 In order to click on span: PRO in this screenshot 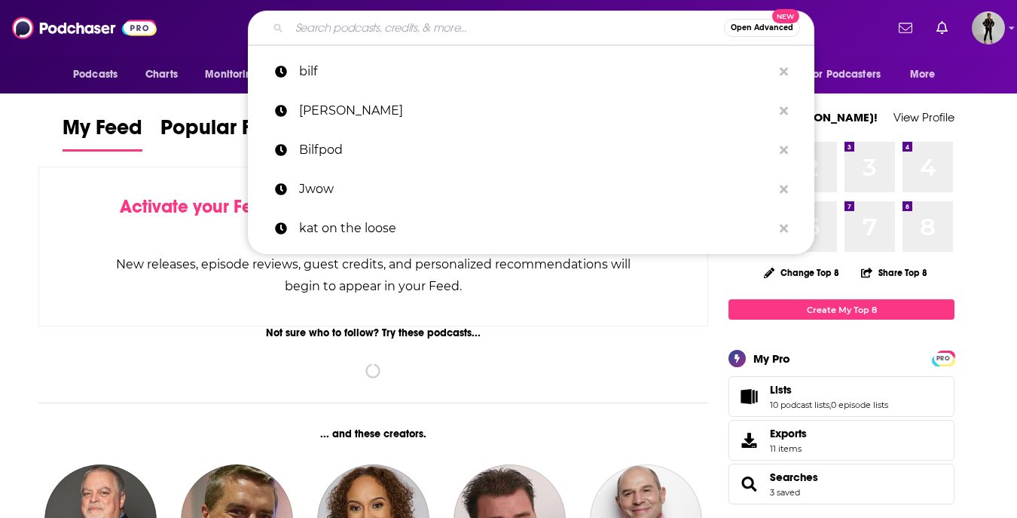, I will do `click(944, 358)`.